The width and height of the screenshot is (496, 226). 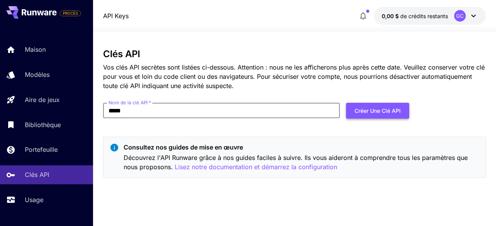 What do you see at coordinates (414, 16) in the screenshot?
I see `div: 0,00 $` at bounding box center [414, 16].